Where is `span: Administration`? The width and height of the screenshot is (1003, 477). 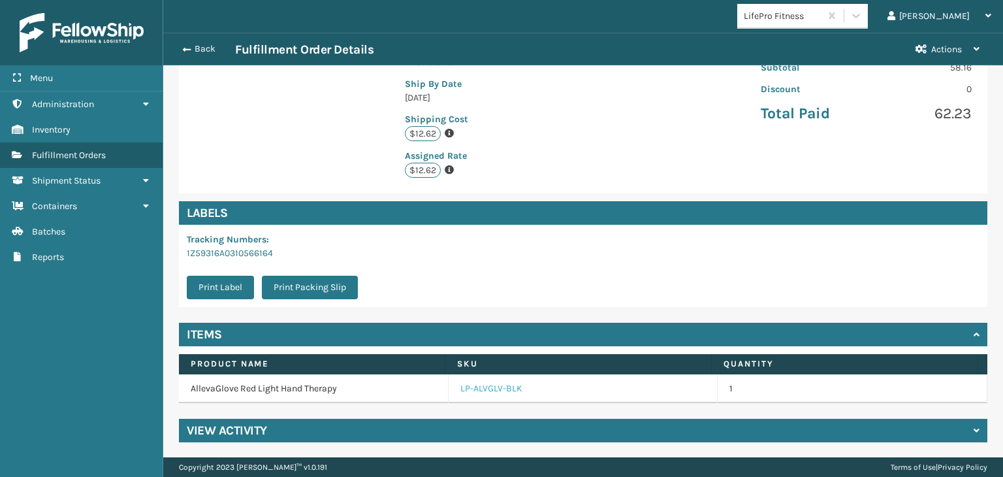 span: Administration is located at coordinates (63, 104).